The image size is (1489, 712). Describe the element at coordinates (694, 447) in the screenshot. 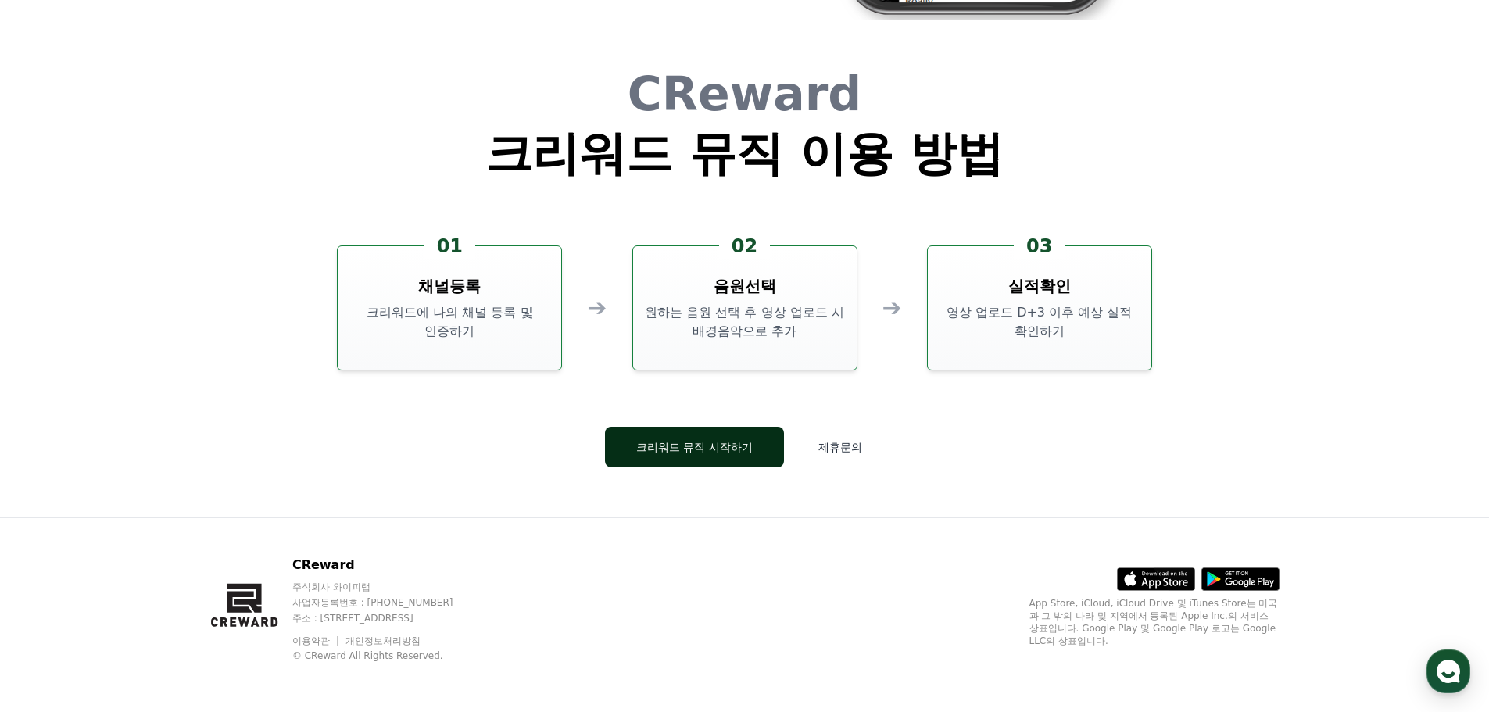

I see `button: 크리워드 뮤직 시작하기` at that location.